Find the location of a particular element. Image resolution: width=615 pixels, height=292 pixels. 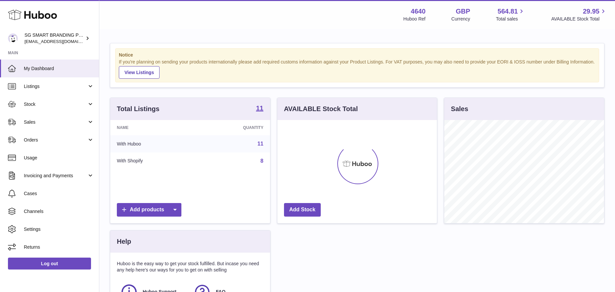

span: Orders is located at coordinates (55, 140).